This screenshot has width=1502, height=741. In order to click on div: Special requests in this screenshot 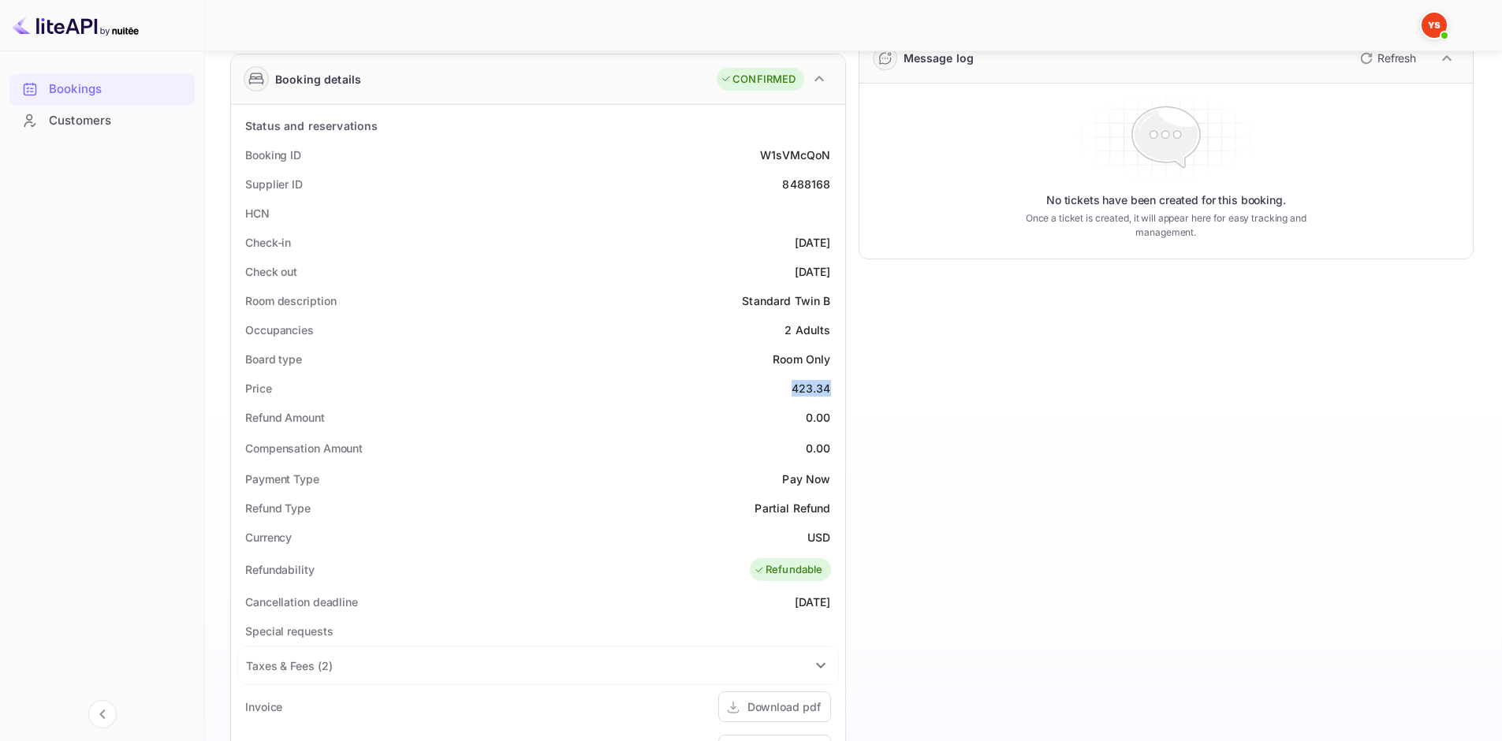, I will do `click(289, 631)`.